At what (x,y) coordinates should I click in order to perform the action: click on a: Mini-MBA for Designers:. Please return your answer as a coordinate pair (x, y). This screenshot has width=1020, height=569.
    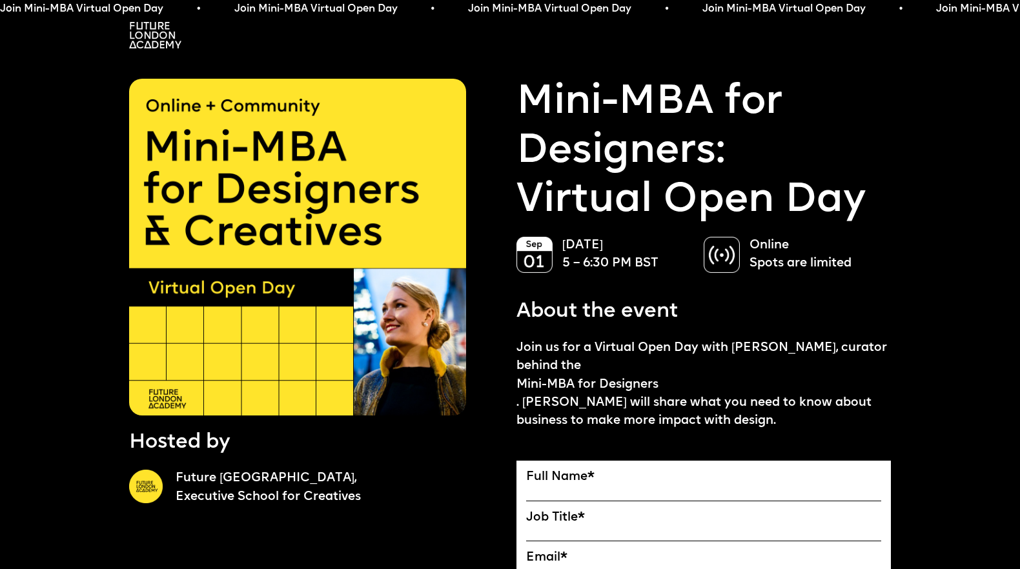
    Looking at the image, I should click on (704, 128).